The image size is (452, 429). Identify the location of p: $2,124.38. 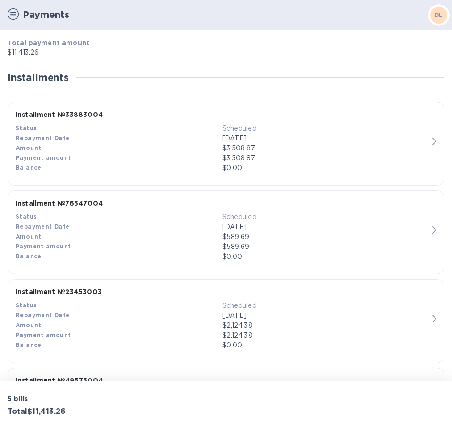
(325, 335).